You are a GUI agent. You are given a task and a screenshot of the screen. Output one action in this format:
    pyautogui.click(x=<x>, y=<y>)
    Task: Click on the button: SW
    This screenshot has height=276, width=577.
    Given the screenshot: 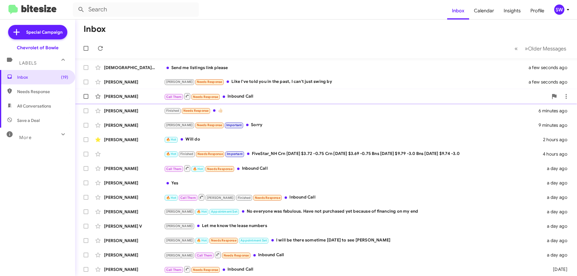 What is the action you would take?
    pyautogui.click(x=560, y=10)
    